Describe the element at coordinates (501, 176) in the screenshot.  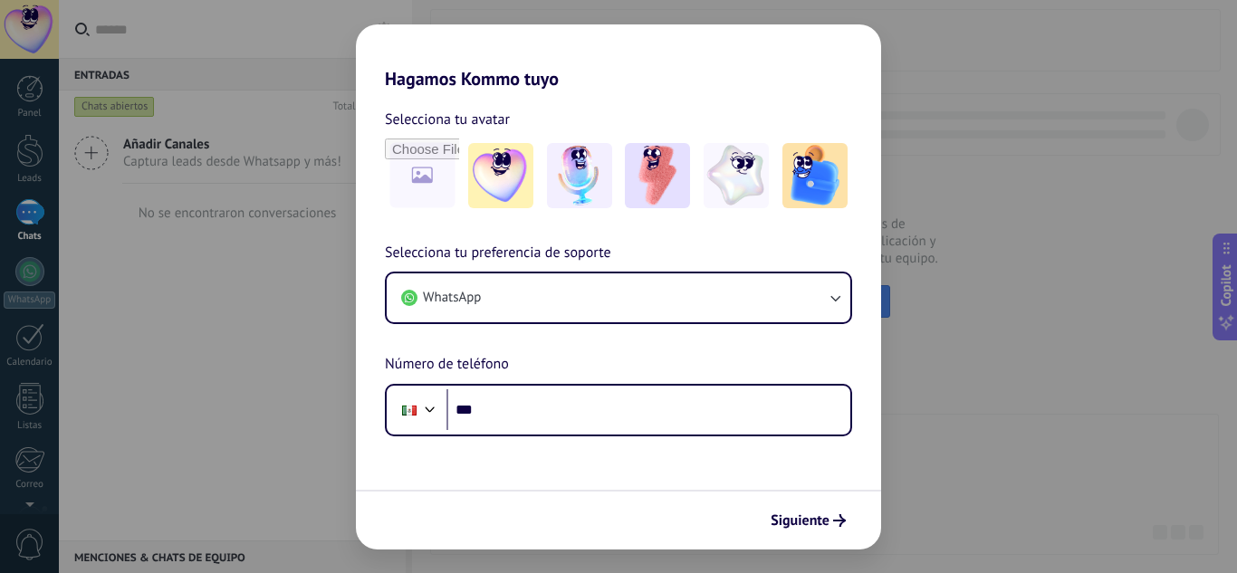
I see `img: -1.jpeg` at that location.